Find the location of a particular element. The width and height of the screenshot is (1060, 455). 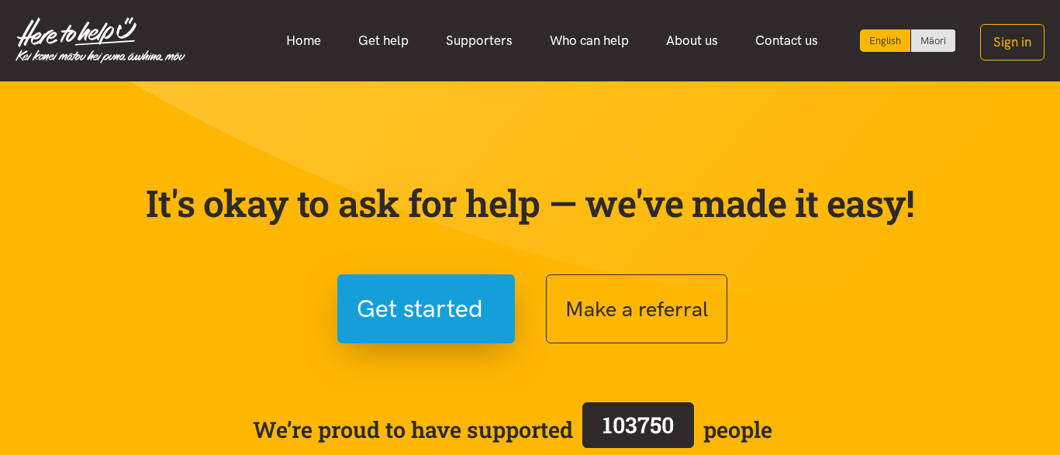

p: It's okay to ask for help — we've made it easy! is located at coordinates (530, 203).